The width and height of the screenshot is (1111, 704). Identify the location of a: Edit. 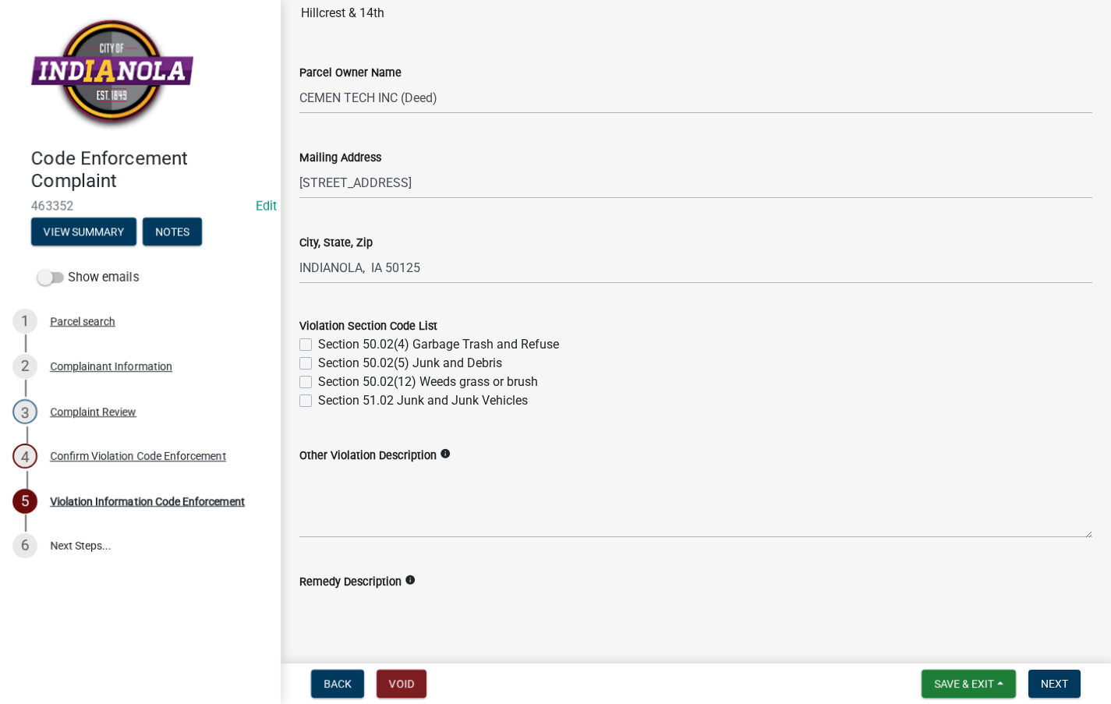
(266, 206).